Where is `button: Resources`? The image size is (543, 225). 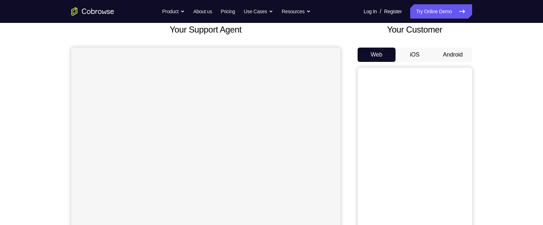 button: Resources is located at coordinates (296, 11).